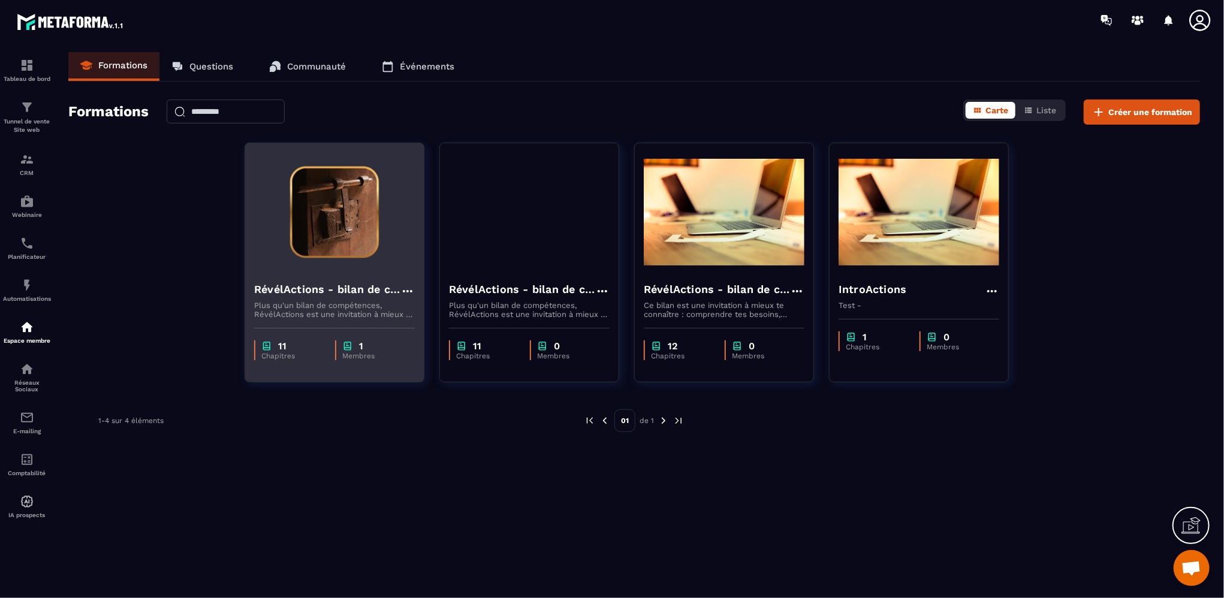  Describe the element at coordinates (27, 290) in the screenshot. I see `a: automationsautomationsAutomatisations` at that location.